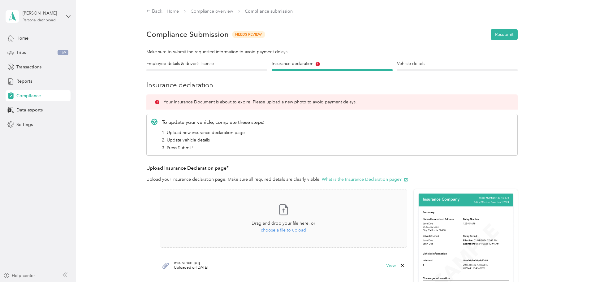  I want to click on button: View, so click(391, 266).